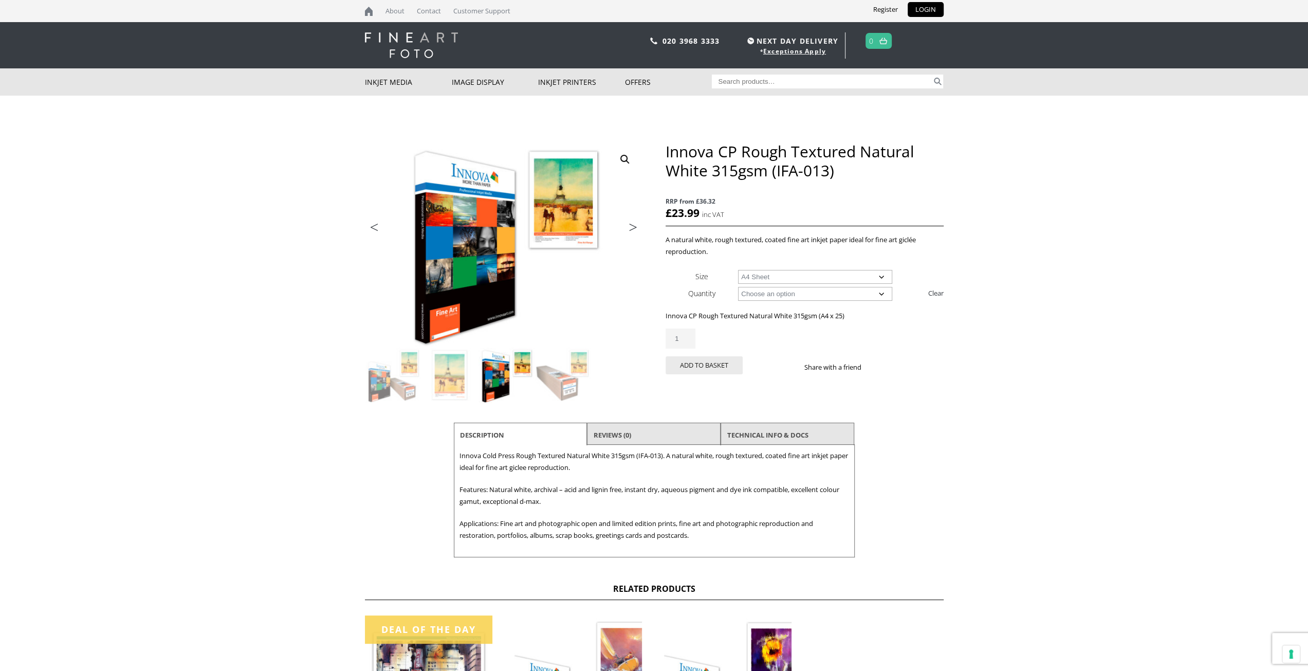  Describe the element at coordinates (768, 435) in the screenshot. I see `a: TECHNICAL INFO & DOCS` at that location.